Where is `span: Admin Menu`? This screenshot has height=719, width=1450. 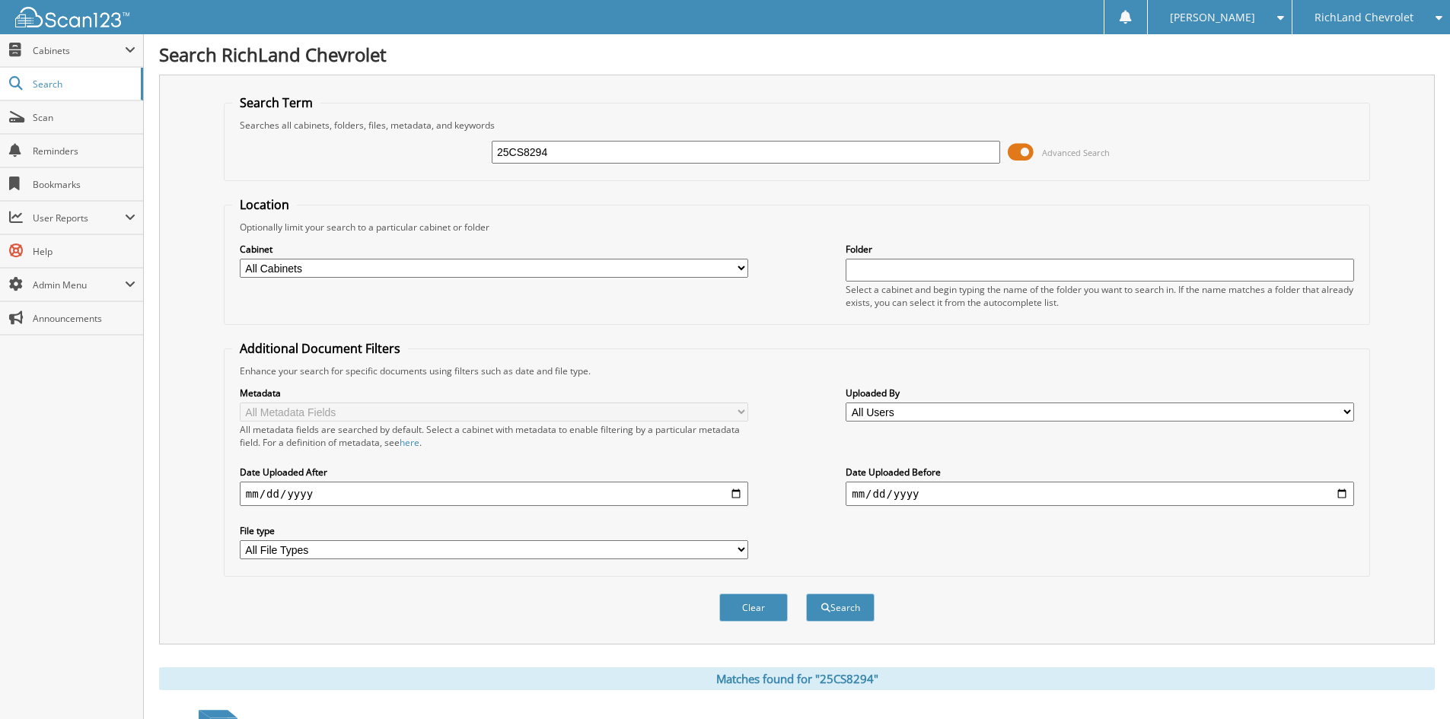 span: Admin Menu is located at coordinates (78, 285).